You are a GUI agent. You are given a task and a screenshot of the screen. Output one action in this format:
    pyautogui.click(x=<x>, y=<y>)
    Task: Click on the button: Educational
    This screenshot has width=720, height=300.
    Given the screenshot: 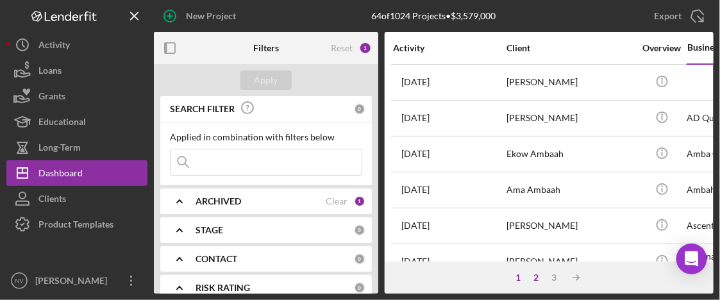 What is the action you would take?
    pyautogui.click(x=77, y=122)
    